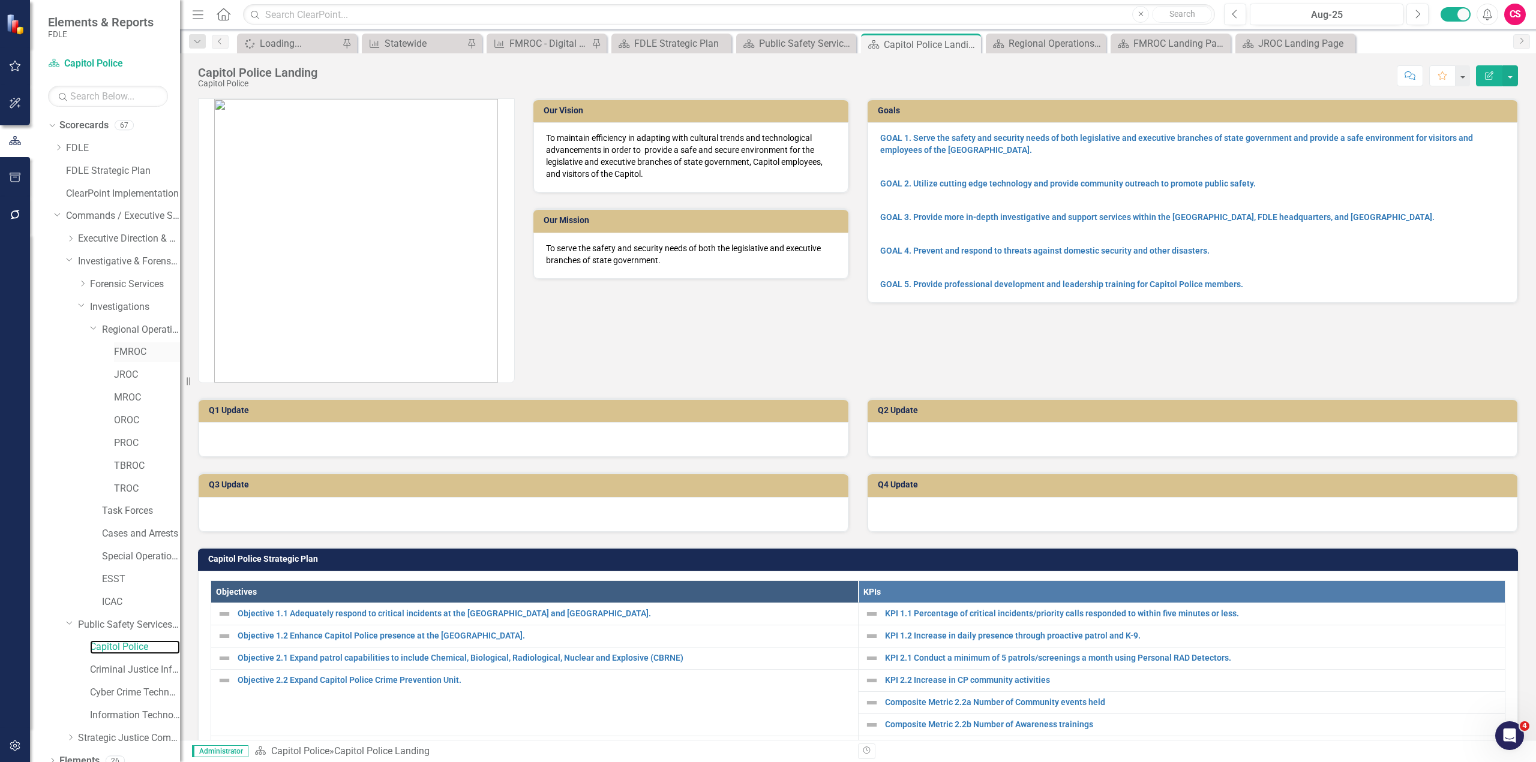  I want to click on div: JROC Landing Page, so click(1305, 43).